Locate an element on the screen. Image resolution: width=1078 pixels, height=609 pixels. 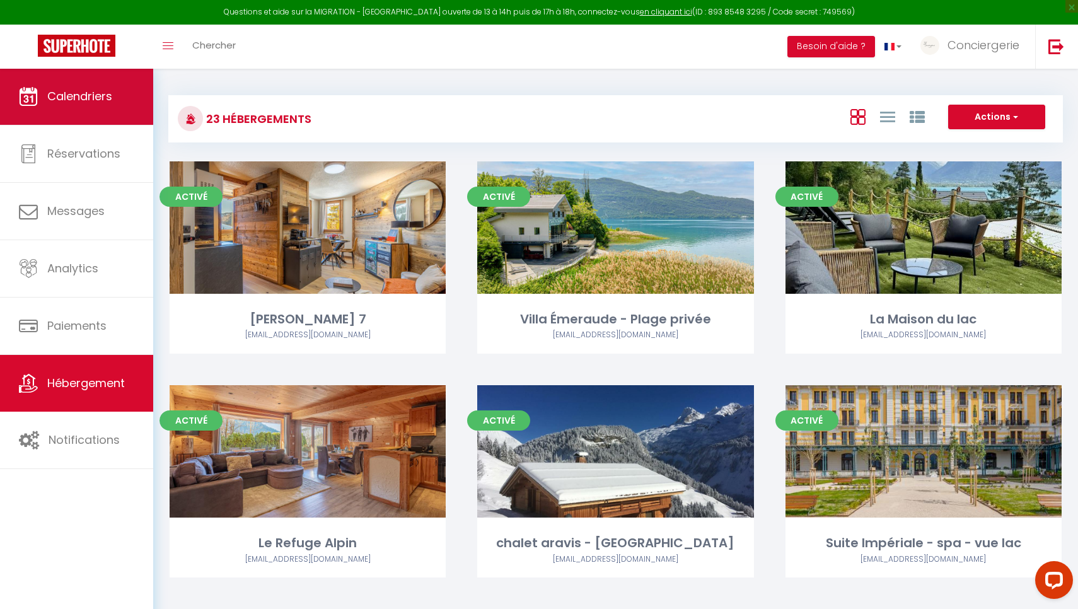
span: Messages is located at coordinates (76, 211).